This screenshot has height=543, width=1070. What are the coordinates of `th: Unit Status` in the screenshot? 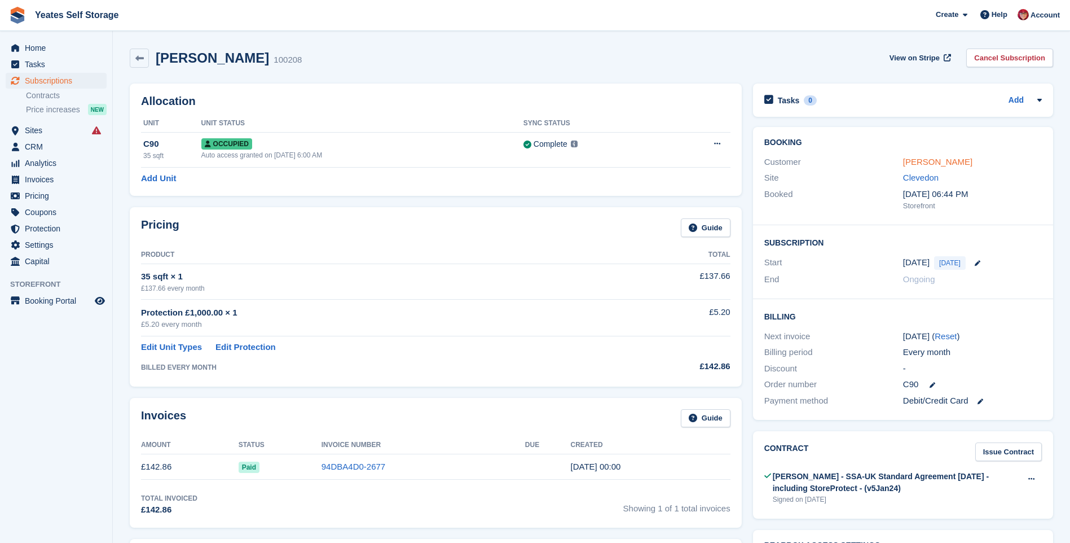 It's located at (362, 124).